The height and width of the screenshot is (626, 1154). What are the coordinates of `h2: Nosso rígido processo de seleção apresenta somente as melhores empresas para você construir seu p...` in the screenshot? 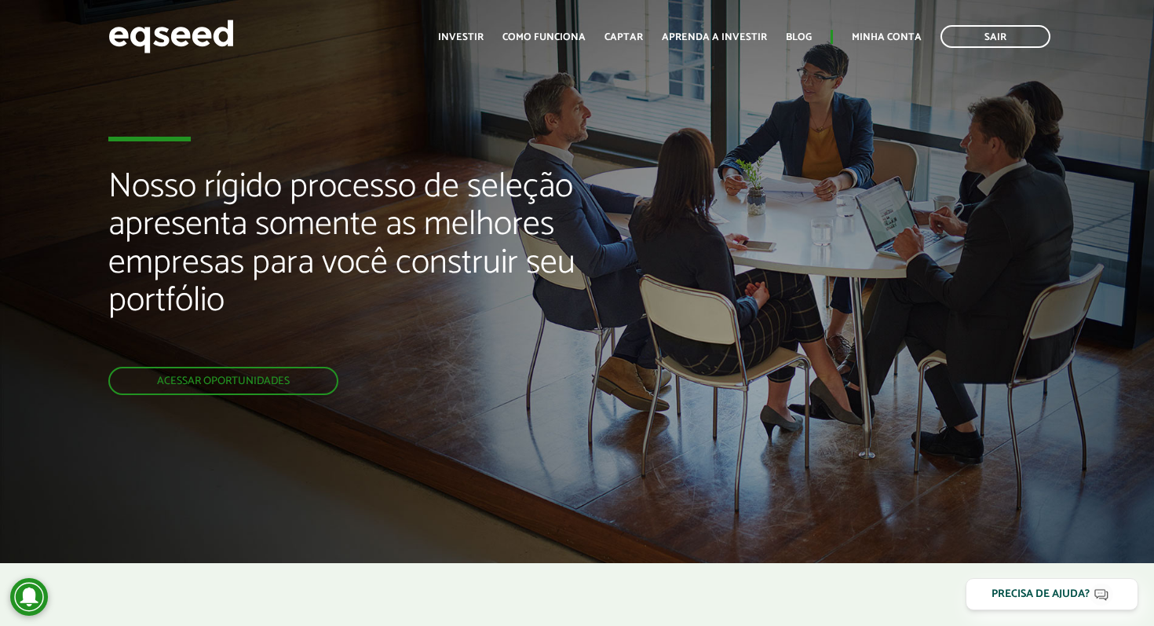 It's located at (385, 268).